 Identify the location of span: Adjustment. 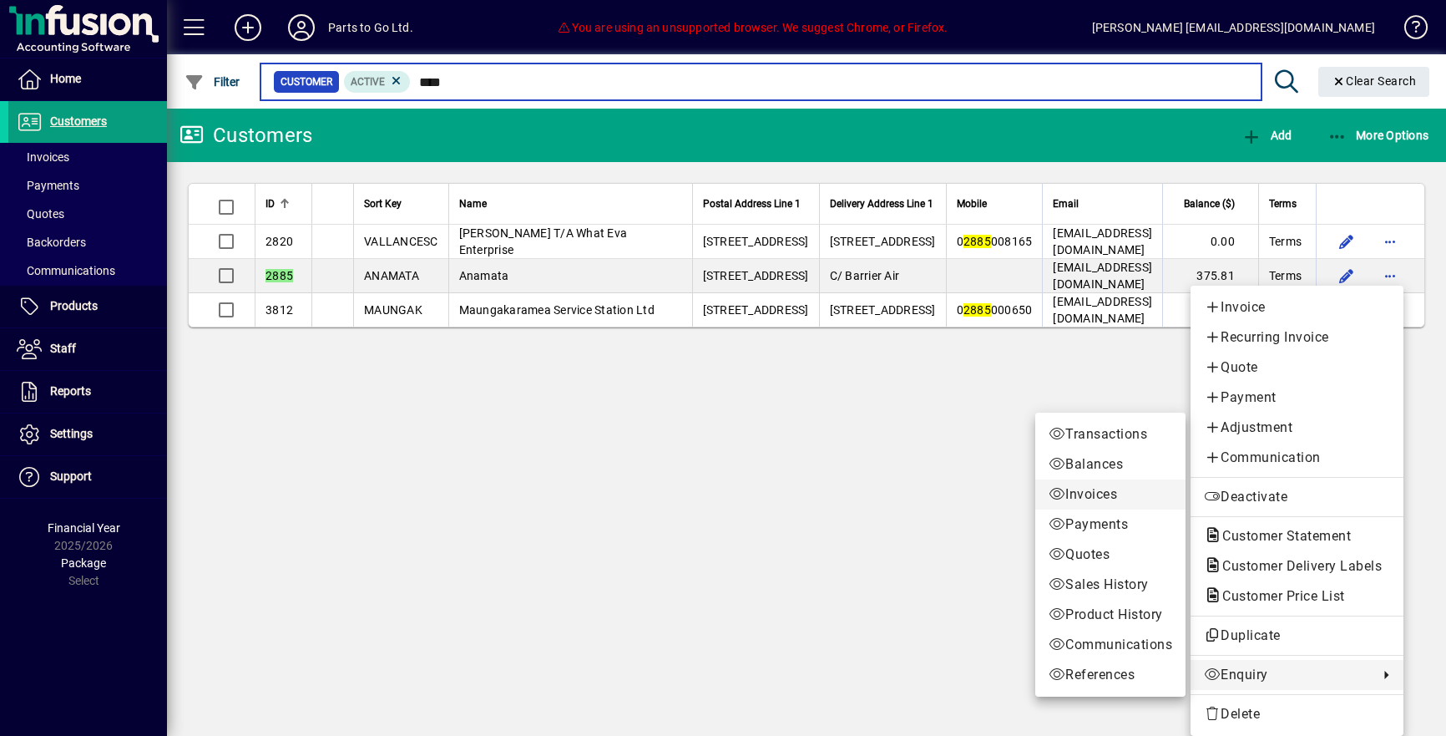
(1297, 428).